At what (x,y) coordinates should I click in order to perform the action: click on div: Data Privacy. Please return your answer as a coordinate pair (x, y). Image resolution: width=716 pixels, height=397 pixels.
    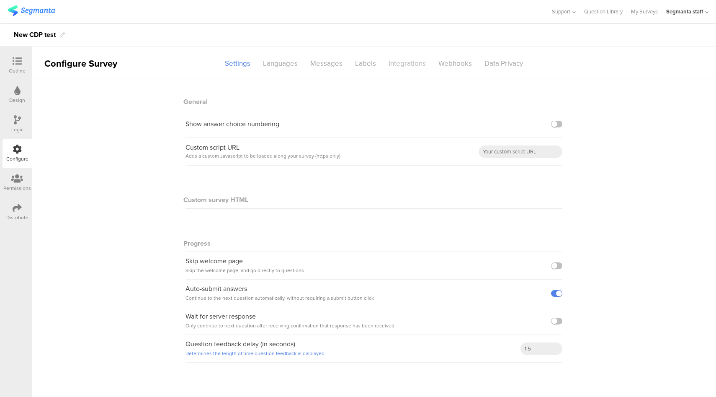
    Looking at the image, I should click on (504, 63).